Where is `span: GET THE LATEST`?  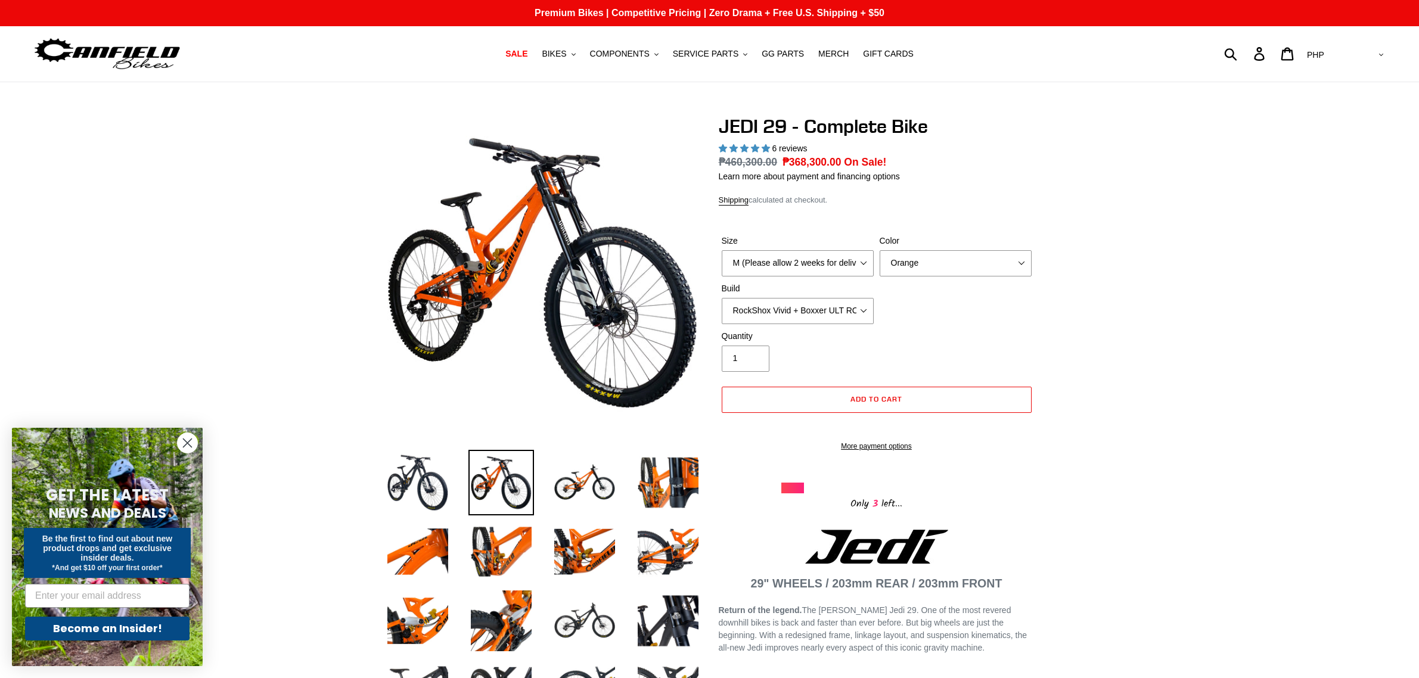
span: GET THE LATEST is located at coordinates (107, 495).